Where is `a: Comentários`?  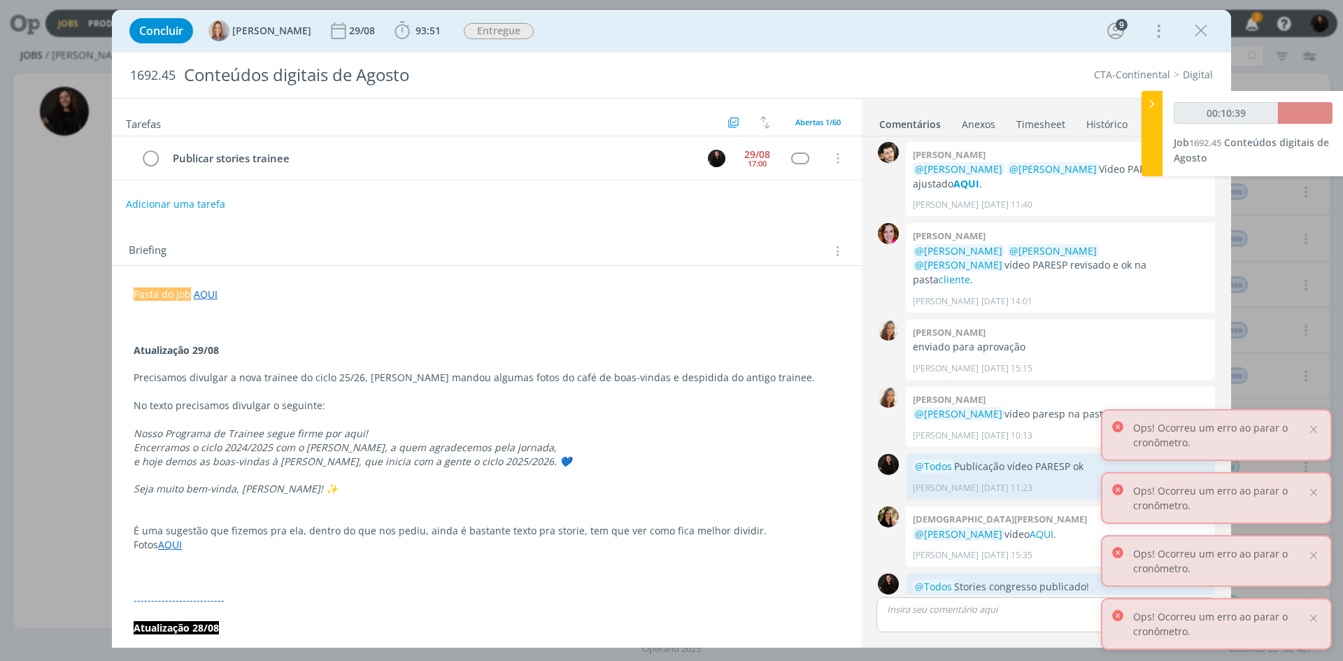
a: Comentários is located at coordinates (910, 121).